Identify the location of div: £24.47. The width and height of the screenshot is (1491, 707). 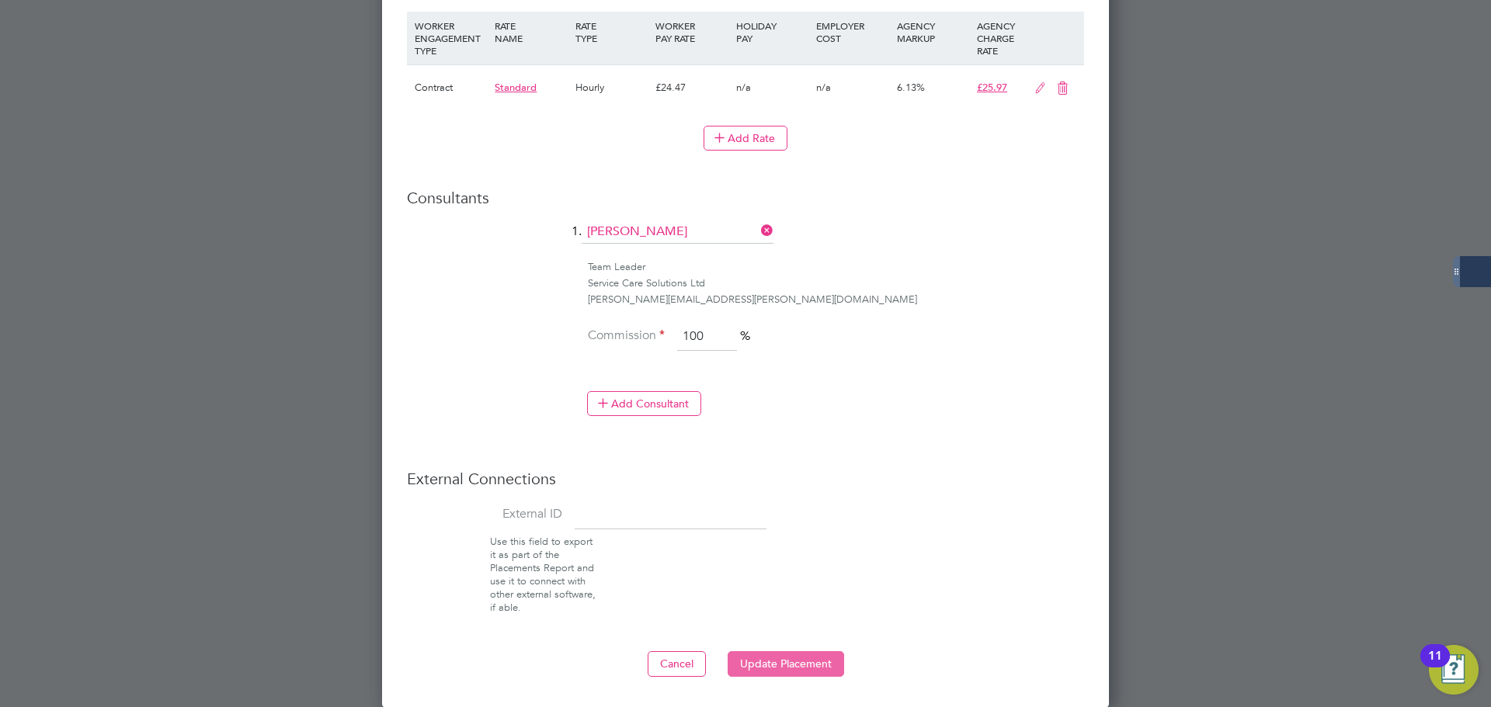
(691, 88).